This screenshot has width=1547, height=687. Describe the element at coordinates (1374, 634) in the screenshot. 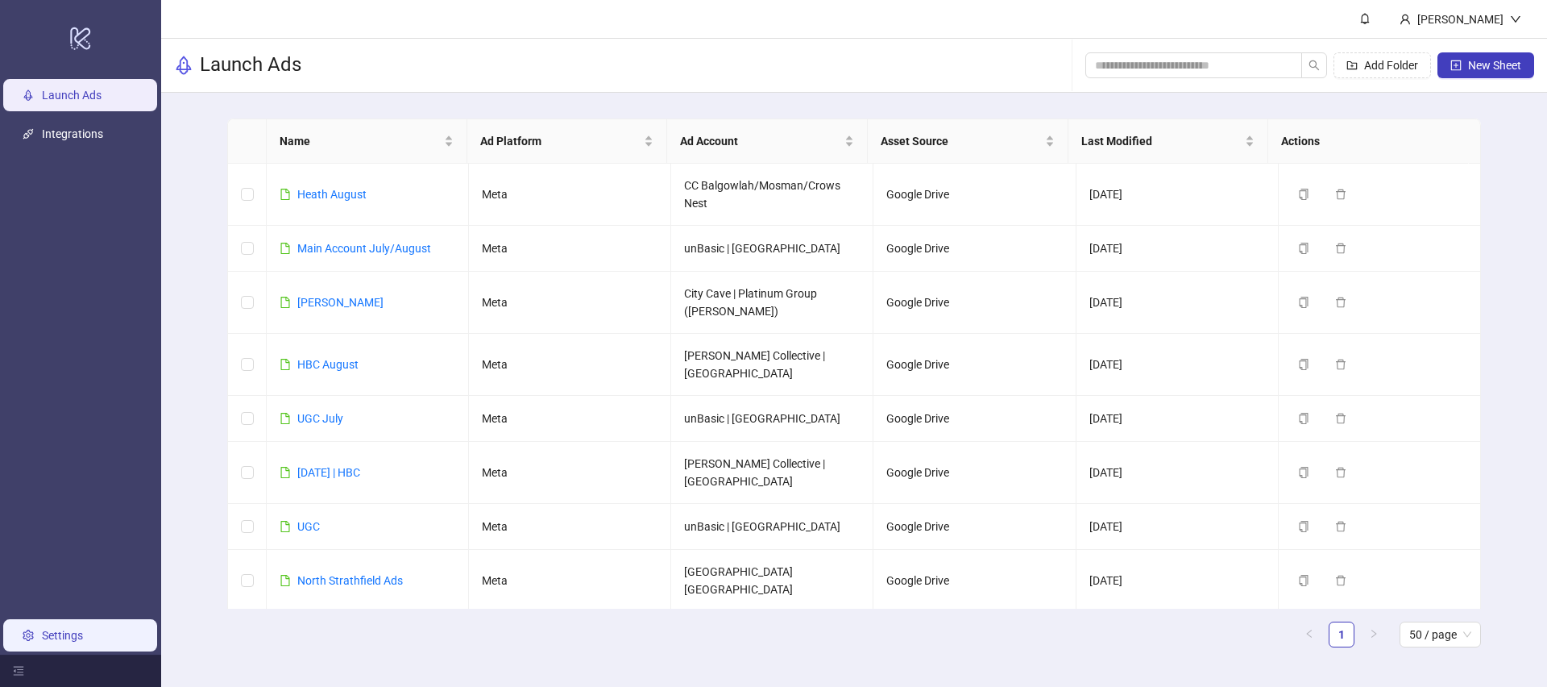

I see `li: Next Page` at that location.